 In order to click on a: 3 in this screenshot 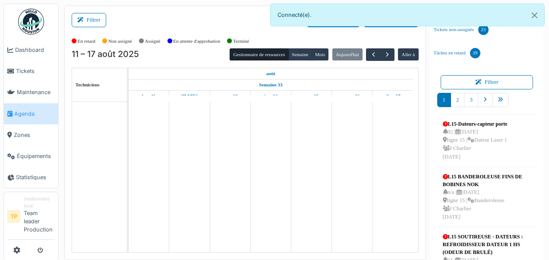, I will do `click(470, 100)`.